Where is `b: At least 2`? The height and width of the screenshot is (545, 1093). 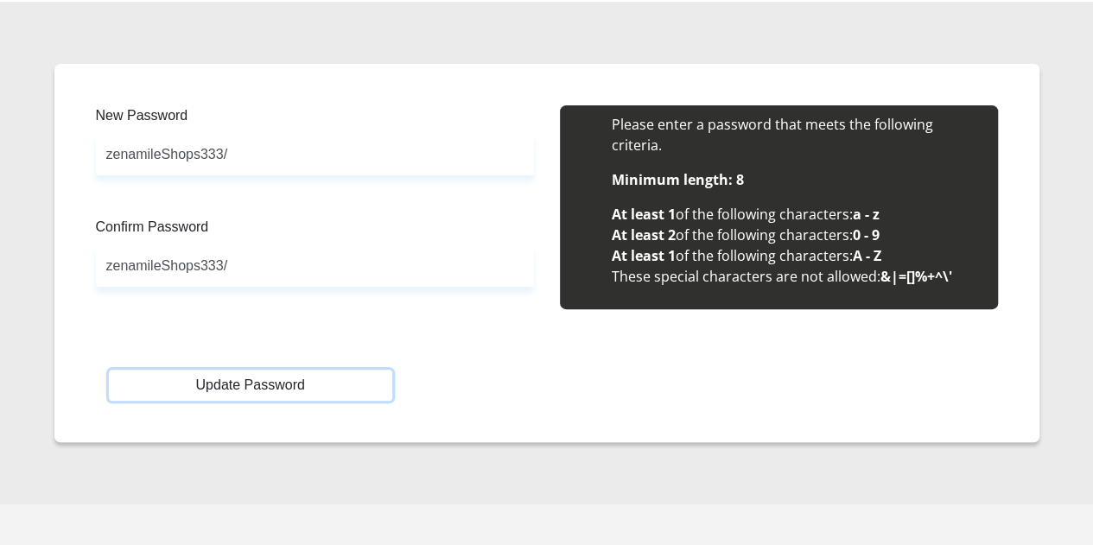 b: At least 2 is located at coordinates (644, 235).